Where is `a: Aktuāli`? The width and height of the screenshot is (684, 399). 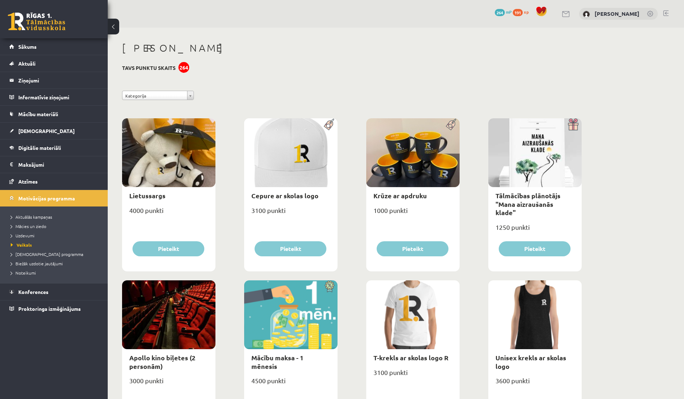 a: Aktuāli is located at coordinates (54, 64).